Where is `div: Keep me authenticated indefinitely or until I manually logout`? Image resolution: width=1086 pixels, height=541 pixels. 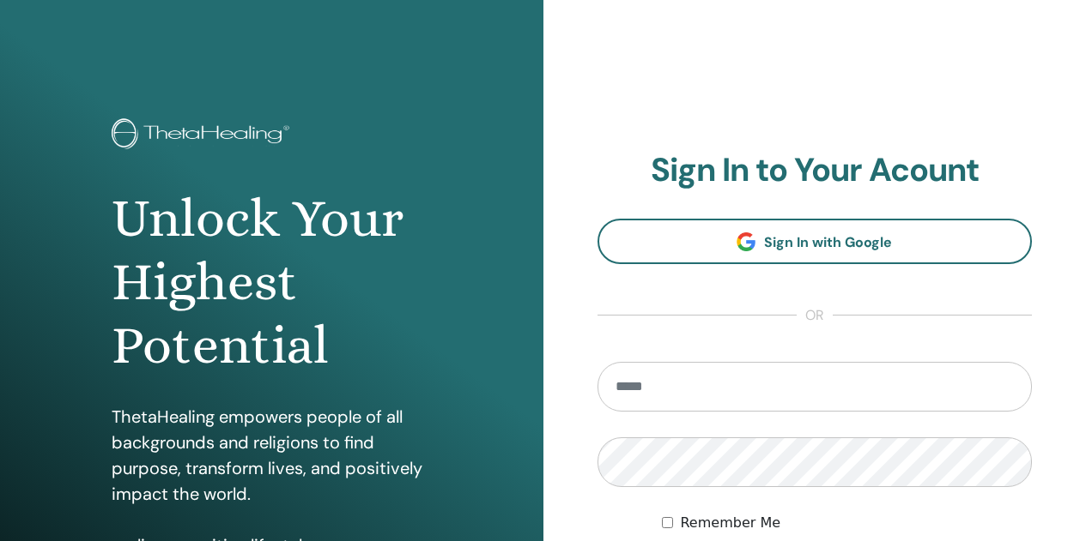 div: Keep me authenticated indefinitely or until I manually logout is located at coordinates (846, 523).